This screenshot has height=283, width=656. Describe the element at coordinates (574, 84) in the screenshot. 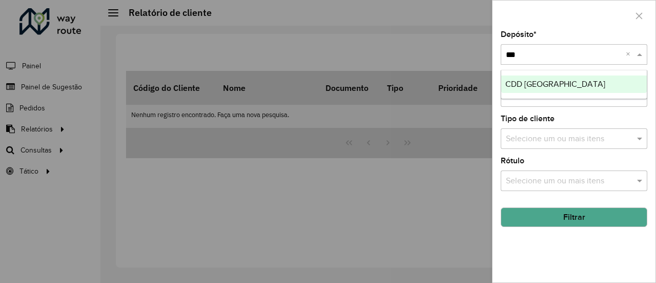

I see `ng-dropdown-panel: Options list` at that location.